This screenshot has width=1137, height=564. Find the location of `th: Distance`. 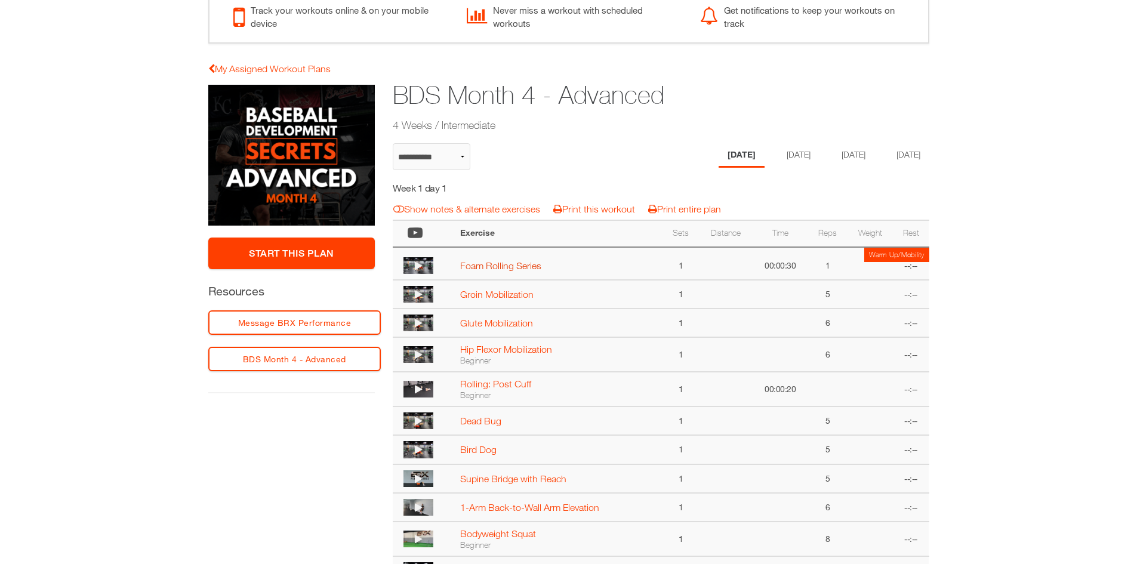

th: Distance is located at coordinates (726, 233).